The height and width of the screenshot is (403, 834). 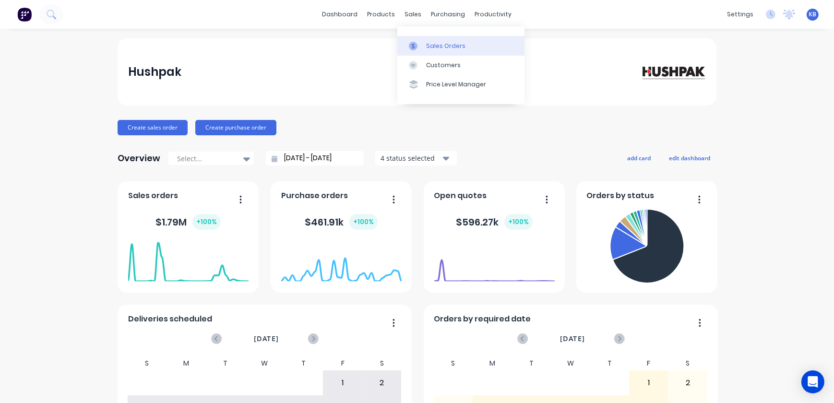 What do you see at coordinates (341, 222) in the screenshot?
I see `div: $ 461.91k` at bounding box center [341, 222].